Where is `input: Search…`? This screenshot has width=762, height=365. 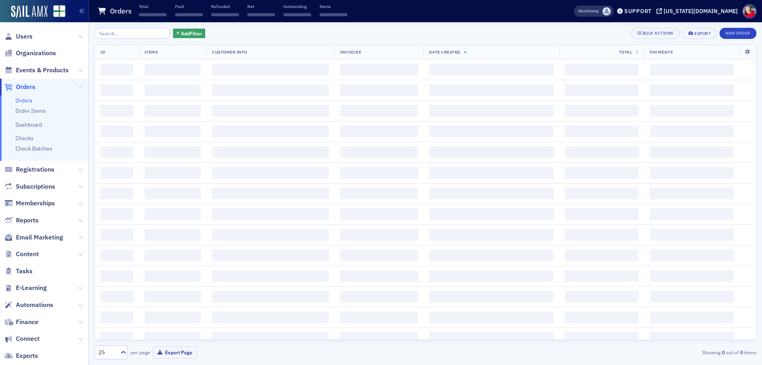 input: Search… is located at coordinates (132, 33).